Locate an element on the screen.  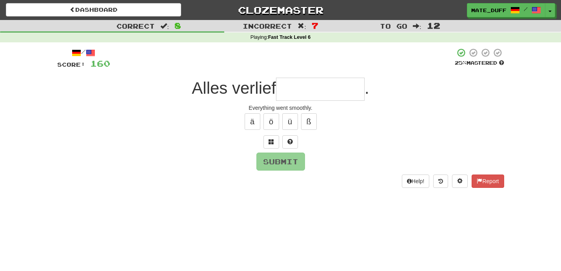
span: 160 is located at coordinates (100, 63).